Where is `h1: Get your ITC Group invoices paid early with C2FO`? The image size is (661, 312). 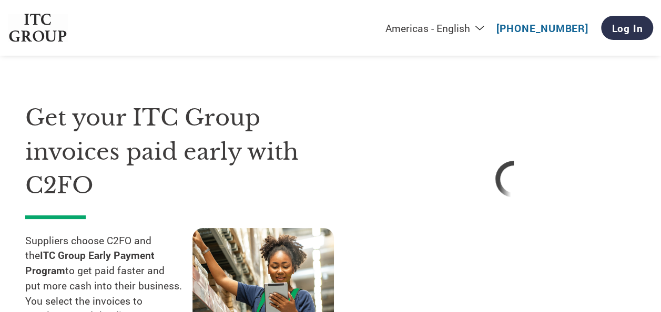 h1: Get your ITC Group invoices paid early with C2FO is located at coordinates (192, 152).